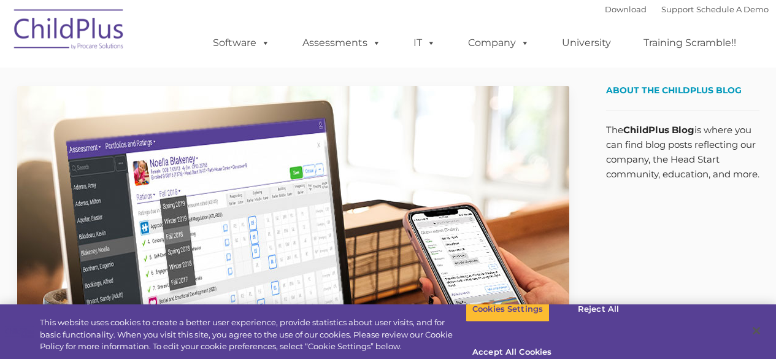 The height and width of the screenshot is (359, 776). Describe the element at coordinates (757, 331) in the screenshot. I see `button: Close` at that location.